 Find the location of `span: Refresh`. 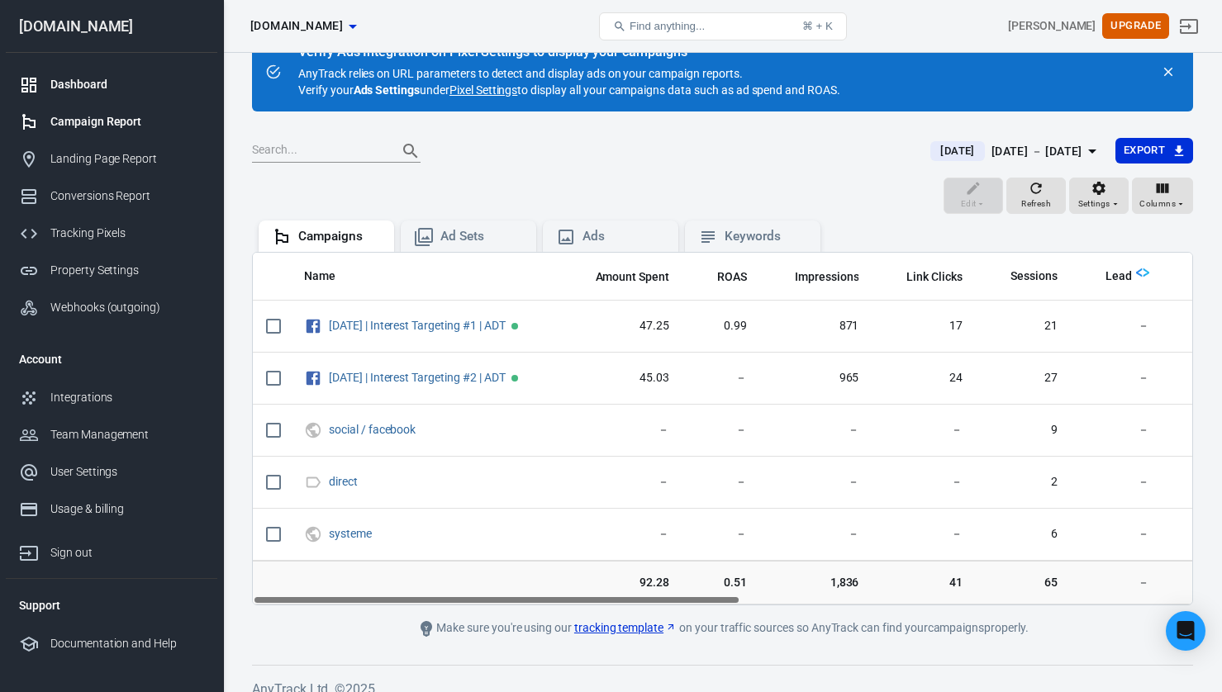

span: Refresh is located at coordinates (1036, 204).